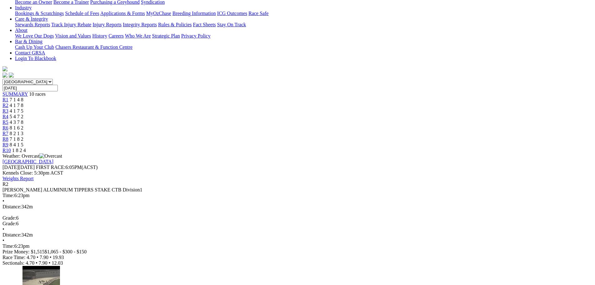  I want to click on a: Weights Report, so click(18, 178).